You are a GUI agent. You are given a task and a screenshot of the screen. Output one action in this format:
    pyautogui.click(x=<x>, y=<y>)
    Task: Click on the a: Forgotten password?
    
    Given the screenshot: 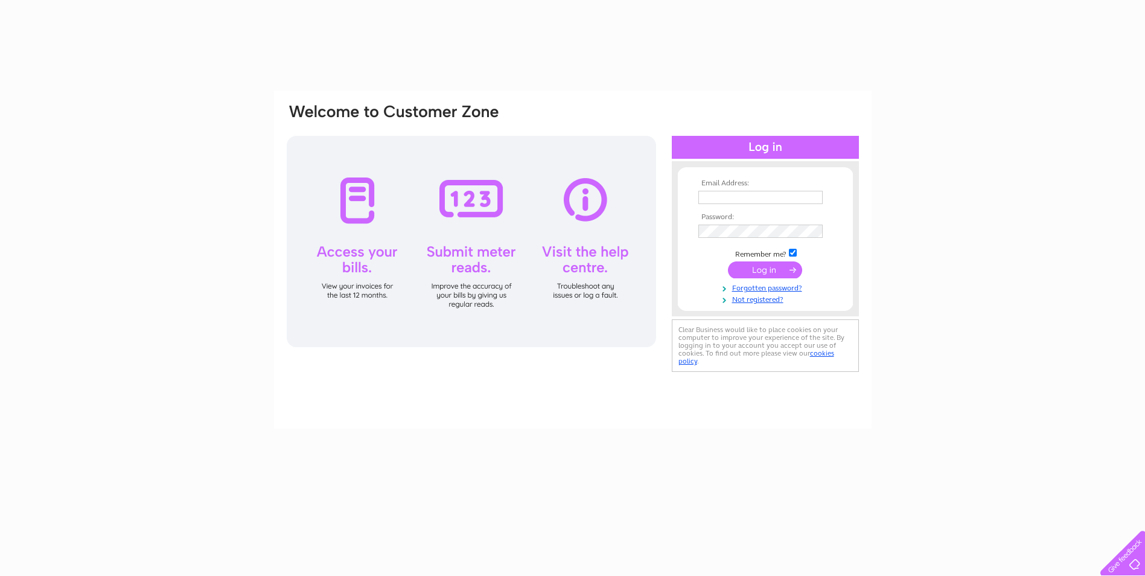 What is the action you would take?
    pyautogui.click(x=767, y=287)
    